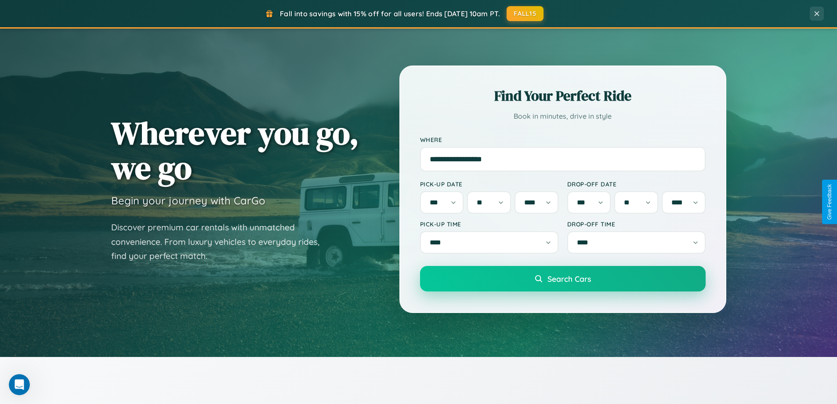 This screenshot has width=837, height=404. I want to click on div: Give Feedback, so click(830, 202).